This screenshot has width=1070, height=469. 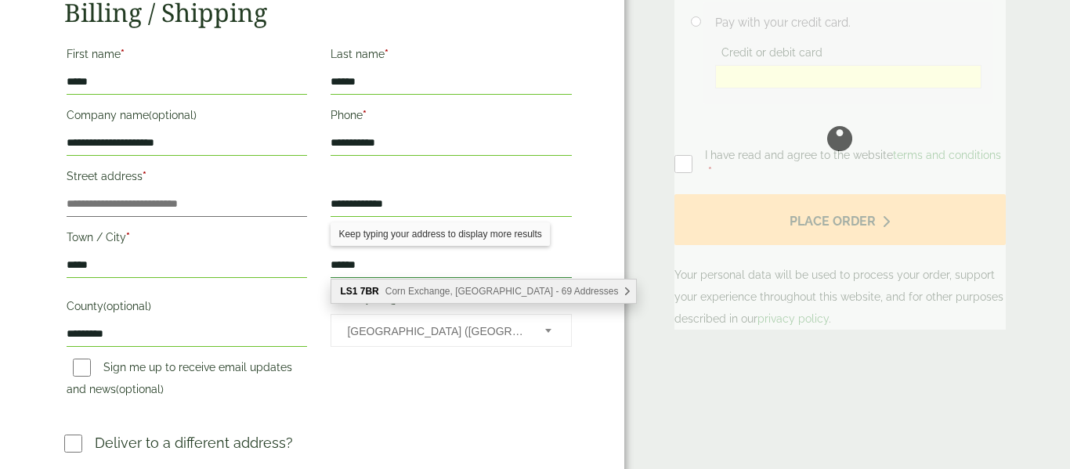 I want to click on label: County, so click(x=186, y=309).